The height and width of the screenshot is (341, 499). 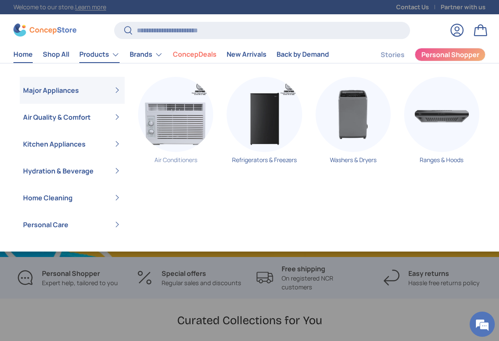 I want to click on a: Stories, so click(x=393, y=55).